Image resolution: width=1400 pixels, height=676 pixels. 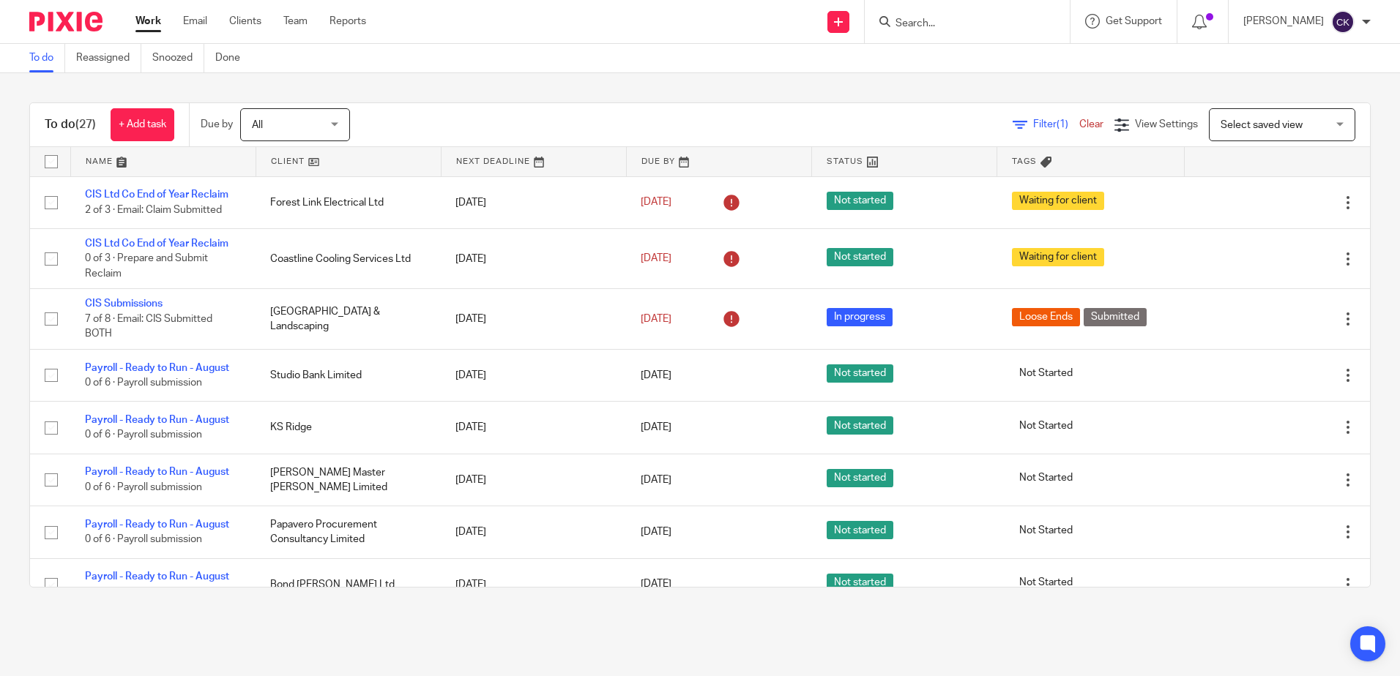 What do you see at coordinates (1115, 317) in the screenshot?
I see `span: Submitted` at bounding box center [1115, 317].